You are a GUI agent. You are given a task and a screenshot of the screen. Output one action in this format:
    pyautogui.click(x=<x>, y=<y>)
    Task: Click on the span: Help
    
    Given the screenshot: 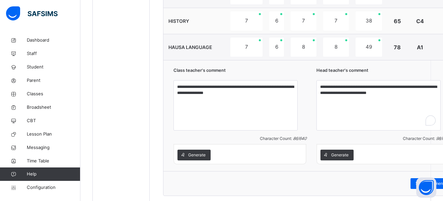 What is the action you would take?
    pyautogui.click(x=53, y=174)
    